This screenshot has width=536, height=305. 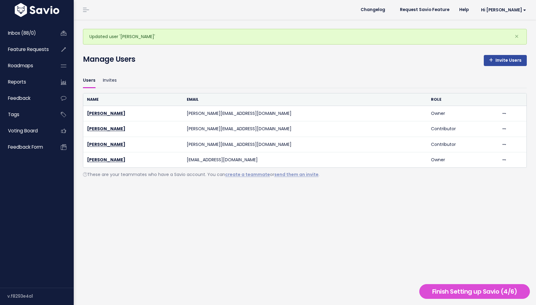 I want to click on a: Reports, so click(x=26, y=82).